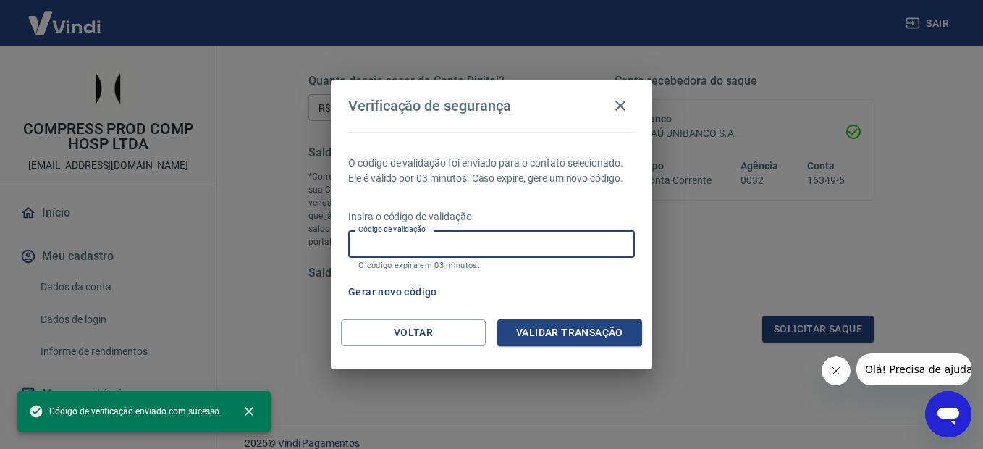 The image size is (983, 449). Describe the element at coordinates (392, 292) in the screenshot. I see `button: Gerar novo código` at that location.